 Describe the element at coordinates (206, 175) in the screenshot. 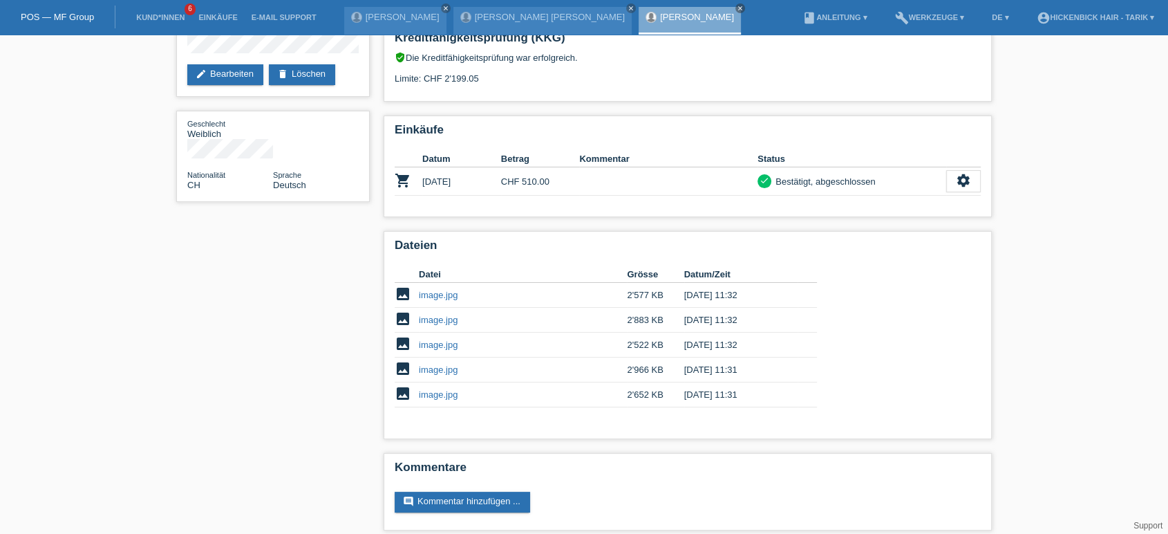

I see `span: Nationalität` at that location.